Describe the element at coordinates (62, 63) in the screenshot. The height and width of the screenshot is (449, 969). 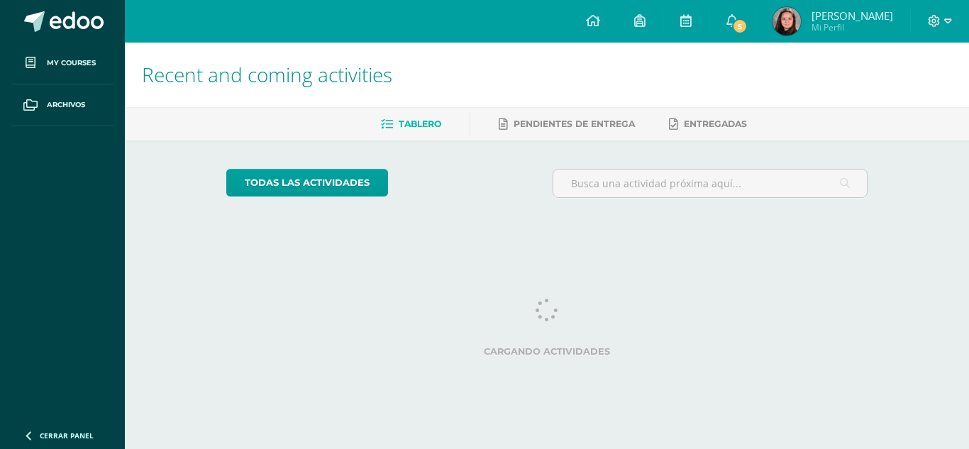
I see `a: My courses` at that location.